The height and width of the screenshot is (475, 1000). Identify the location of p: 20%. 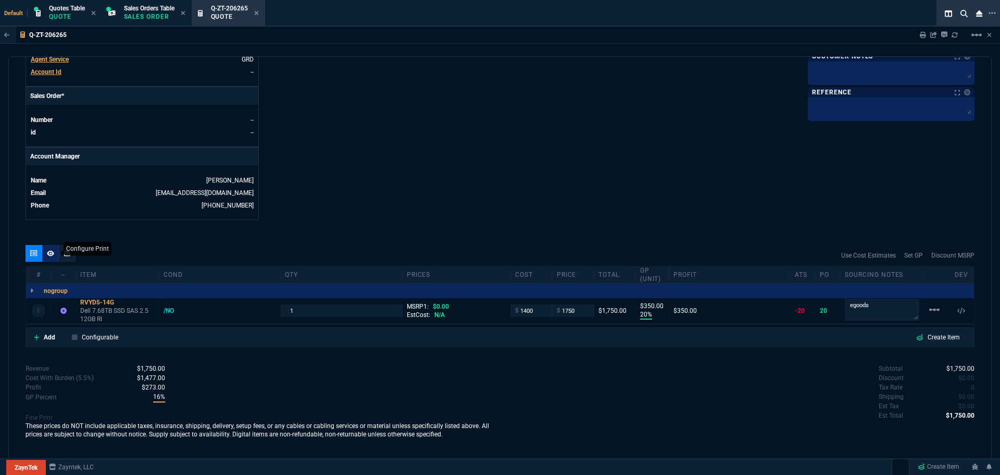
(646, 315).